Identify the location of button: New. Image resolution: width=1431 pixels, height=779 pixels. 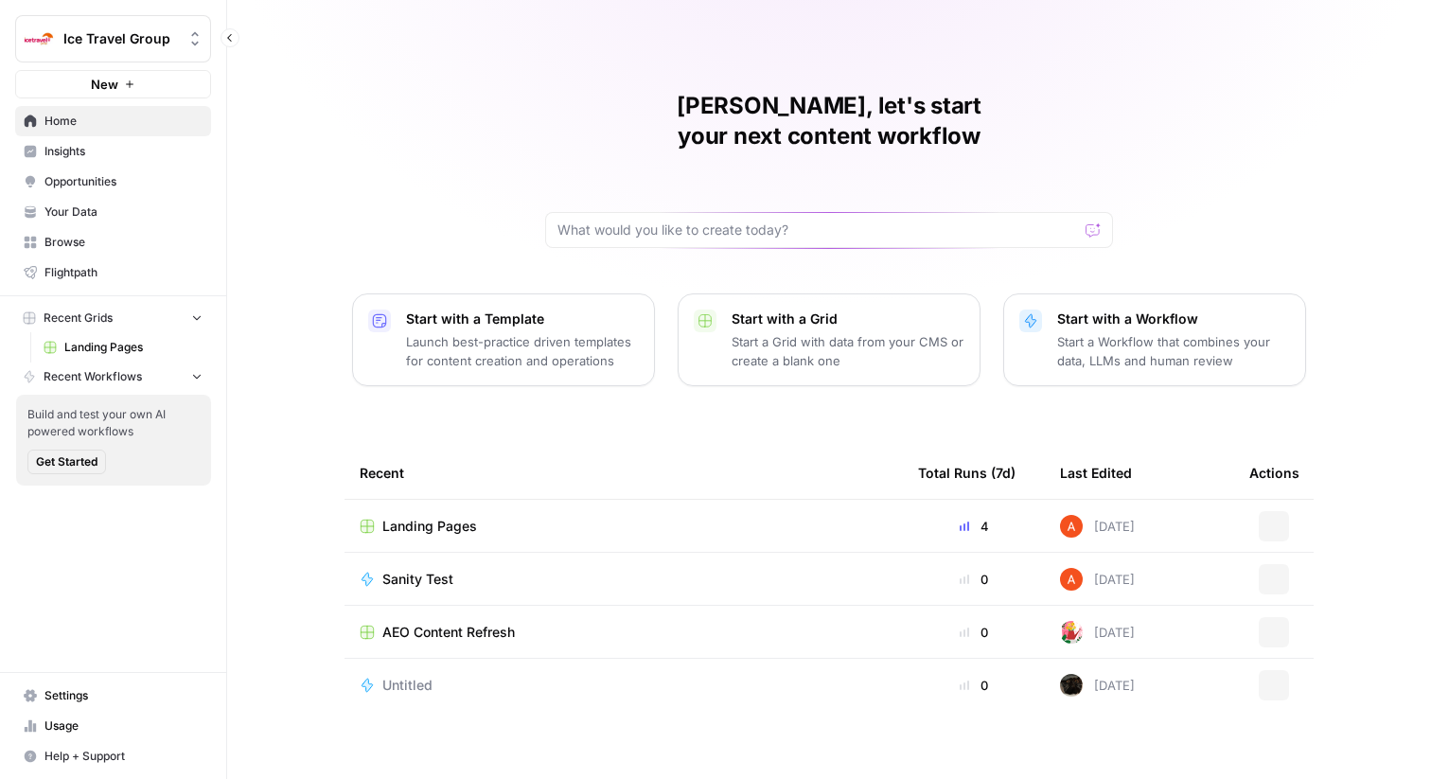
(113, 84).